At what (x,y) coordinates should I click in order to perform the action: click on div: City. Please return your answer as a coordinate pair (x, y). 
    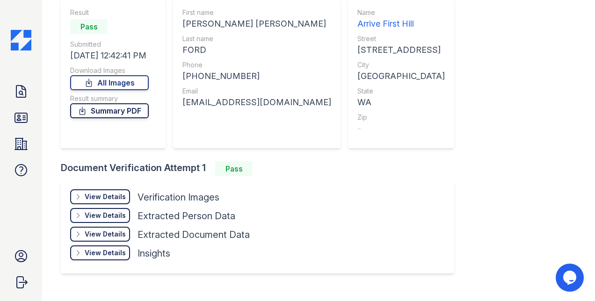
    Looking at the image, I should click on (401, 65).